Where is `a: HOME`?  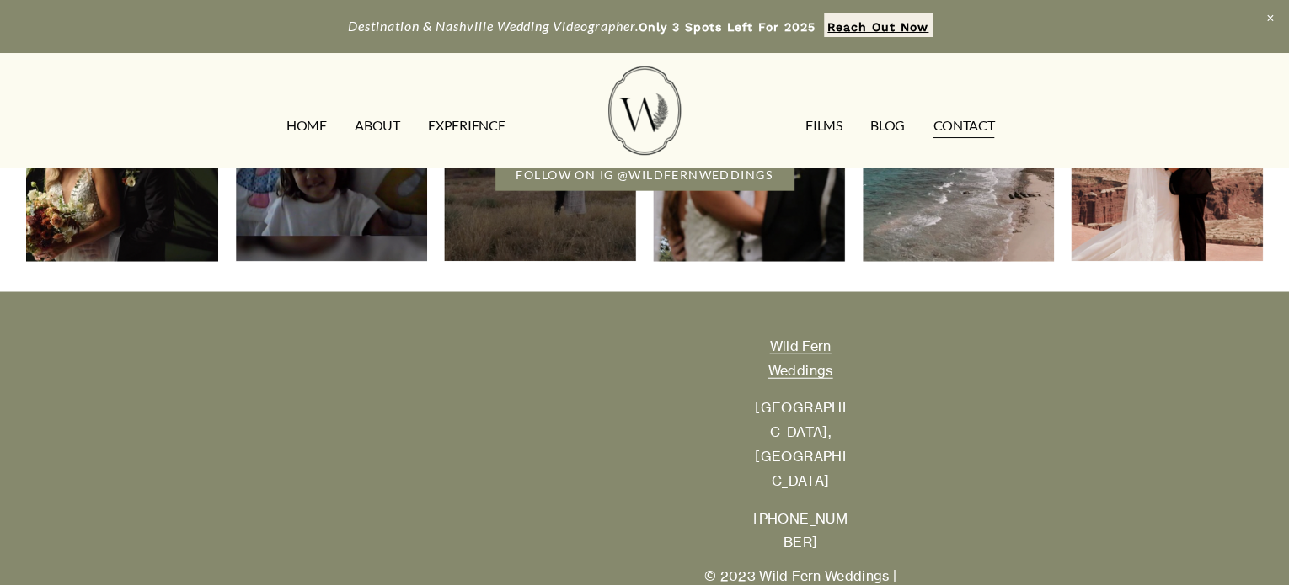
a: HOME is located at coordinates (307, 126).